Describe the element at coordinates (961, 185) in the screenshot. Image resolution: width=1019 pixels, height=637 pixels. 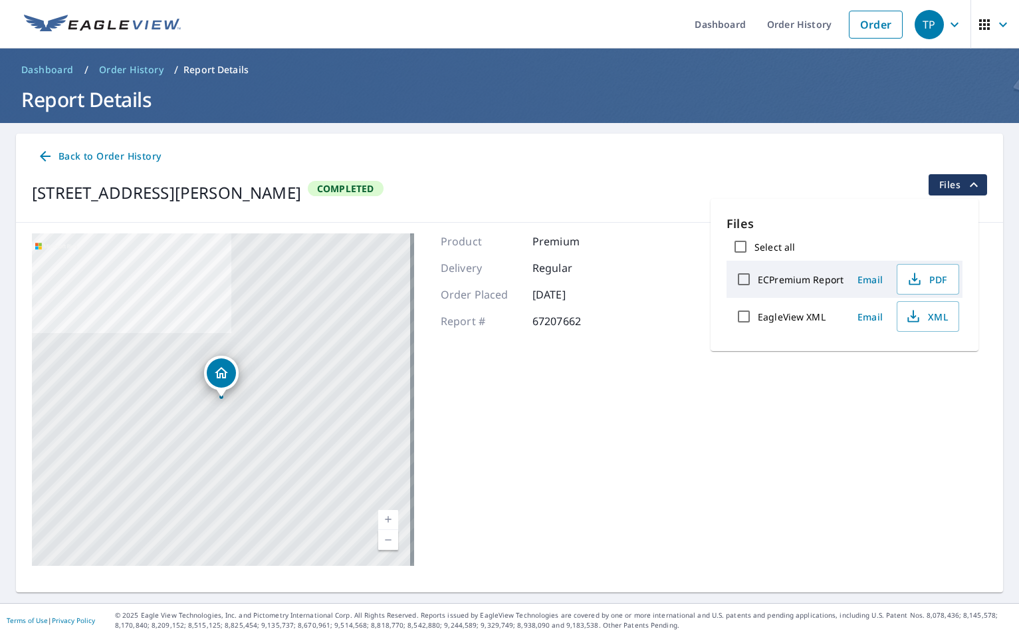
I see `span: Files` at that location.